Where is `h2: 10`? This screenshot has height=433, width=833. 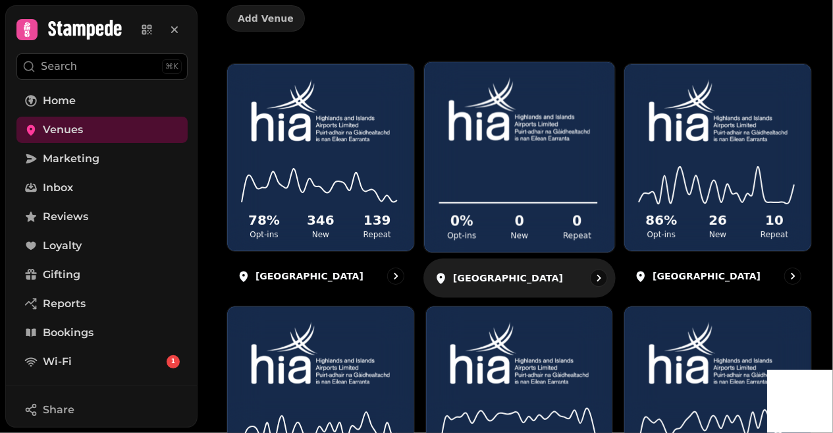
h2: 10 is located at coordinates (775, 220).